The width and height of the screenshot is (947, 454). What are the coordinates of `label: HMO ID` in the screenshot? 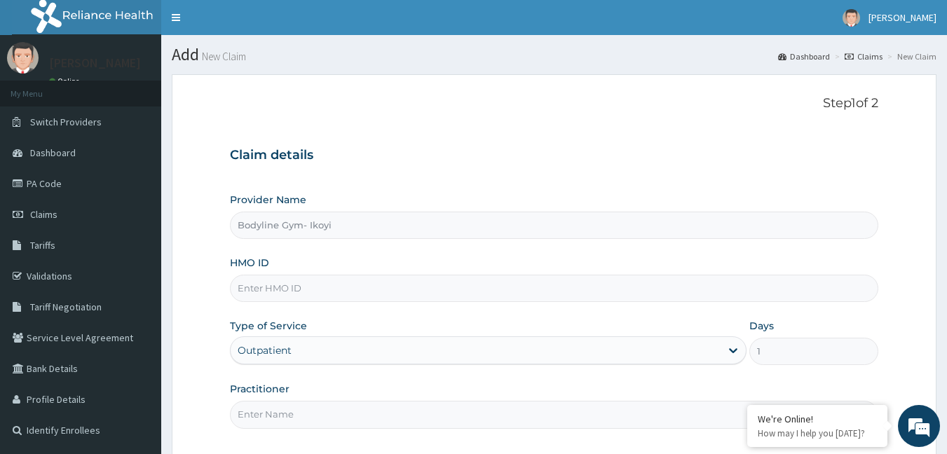 It's located at (250, 263).